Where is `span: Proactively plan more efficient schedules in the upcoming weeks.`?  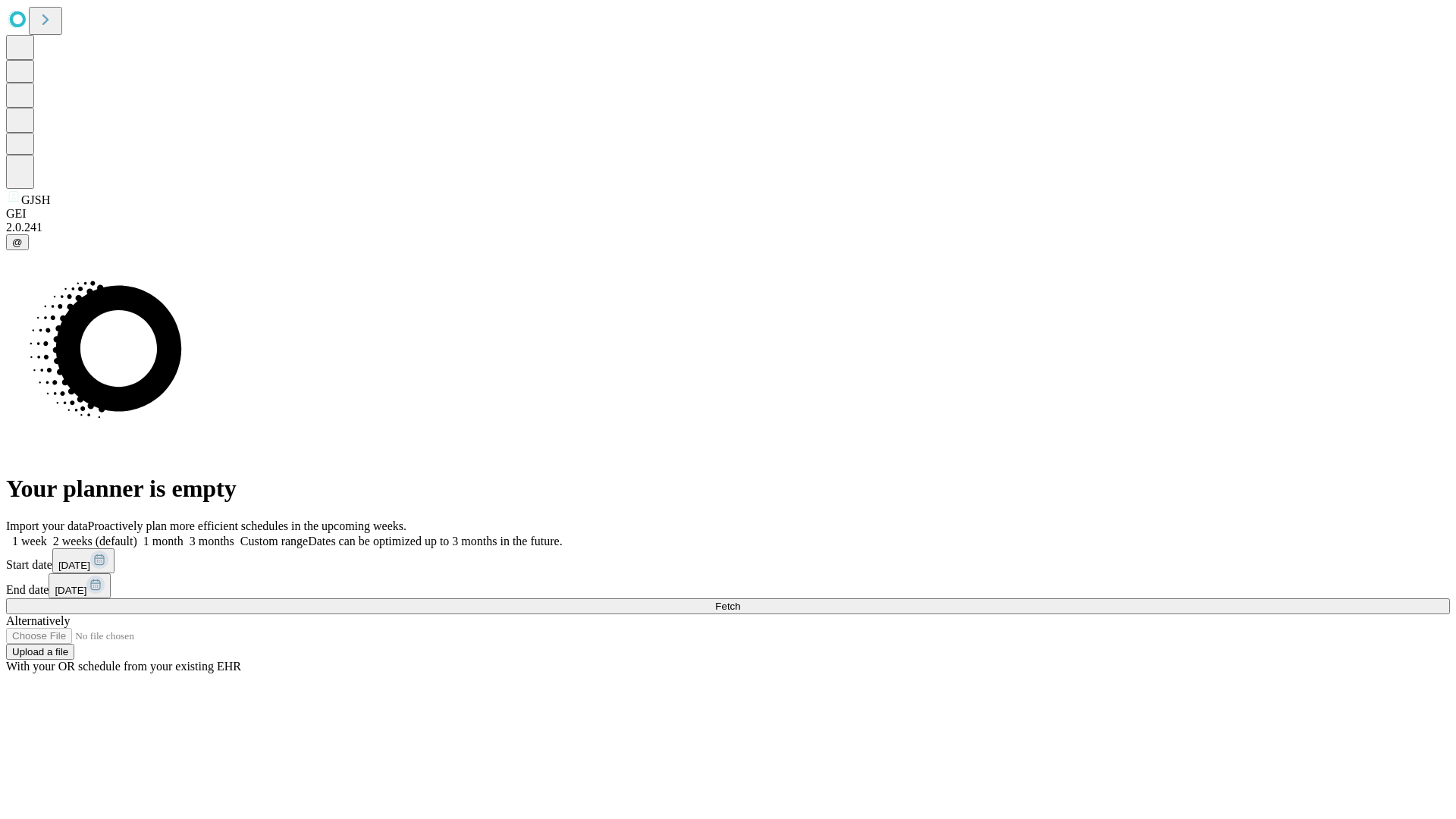 span: Proactively plan more efficient schedules in the upcoming weeks. is located at coordinates (247, 525).